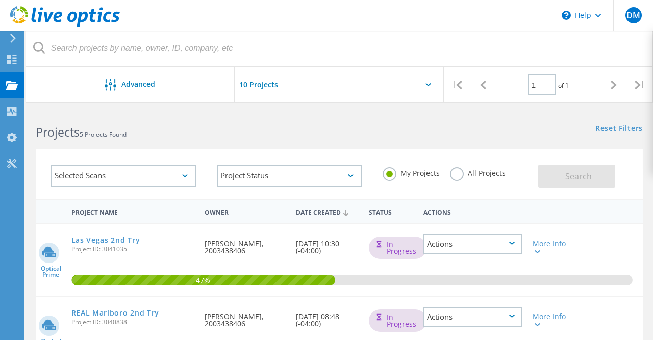  Describe the element at coordinates (579, 177) in the screenshot. I see `span: Search` at that location.